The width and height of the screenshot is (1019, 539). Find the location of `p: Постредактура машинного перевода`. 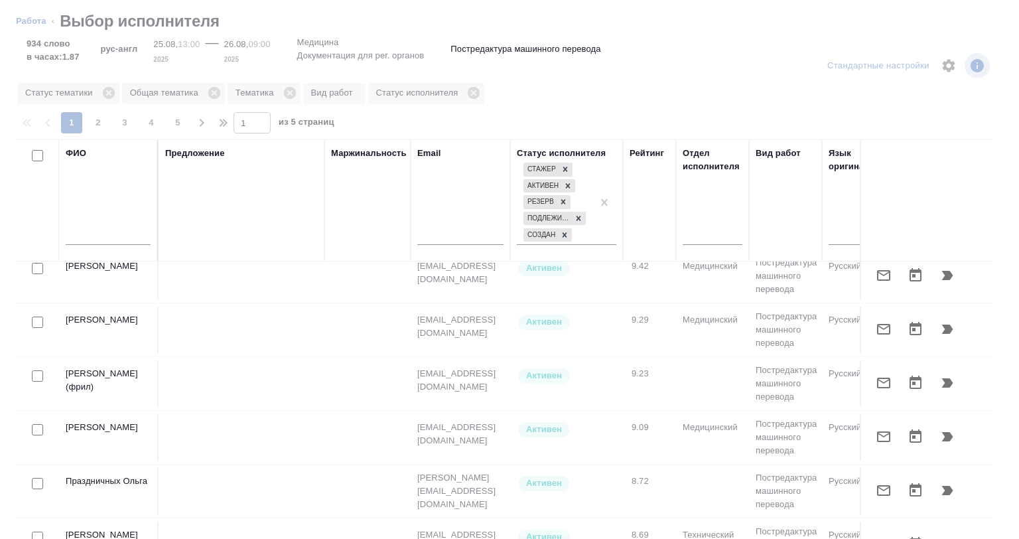

p: Постредактура машинного перевода is located at coordinates (525, 49).